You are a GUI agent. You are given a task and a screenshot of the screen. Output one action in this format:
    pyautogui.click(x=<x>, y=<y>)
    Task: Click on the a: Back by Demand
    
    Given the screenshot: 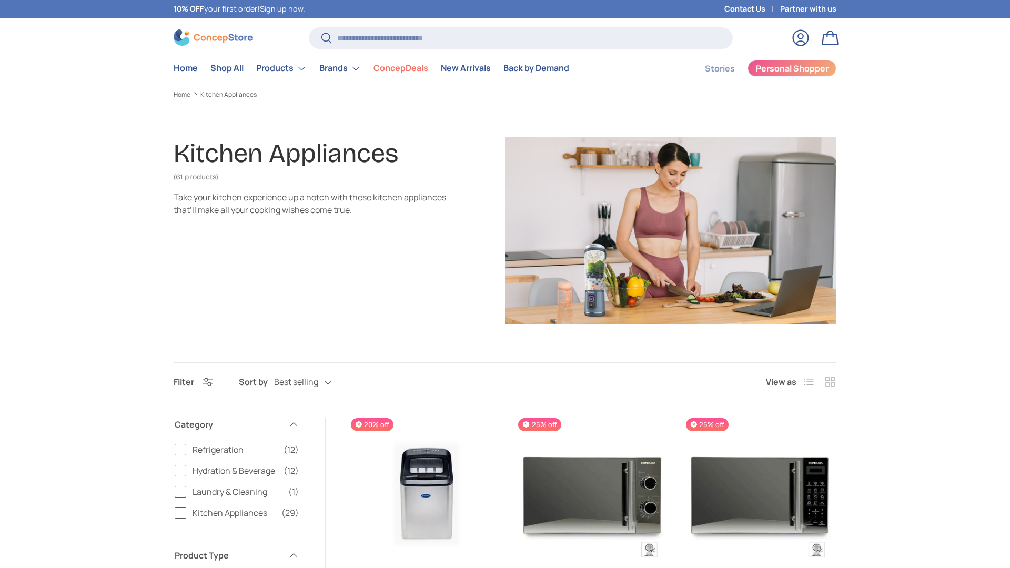 What is the action you would take?
    pyautogui.click(x=536, y=68)
    